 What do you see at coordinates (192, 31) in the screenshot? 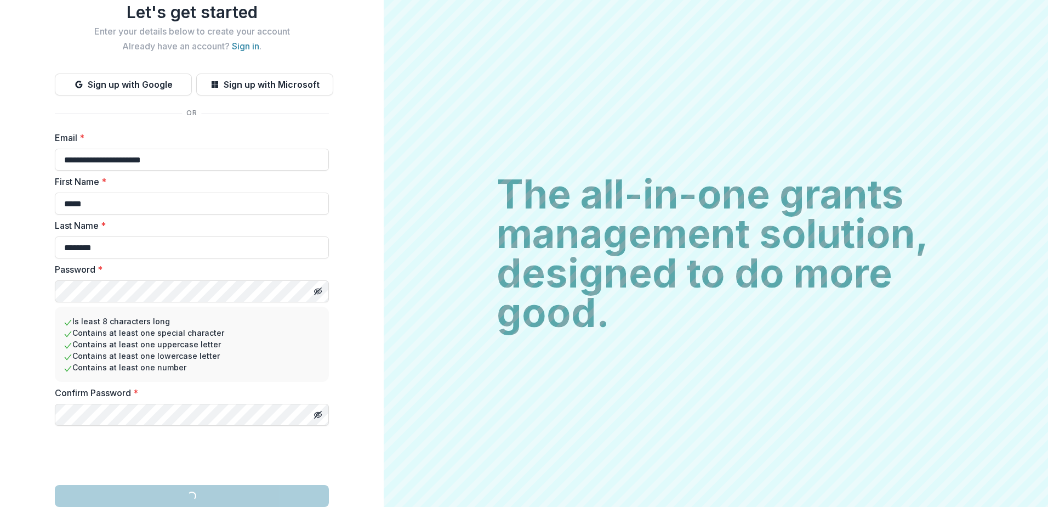
I see `h2: Enter your details below to create your account` at bounding box center [192, 31].